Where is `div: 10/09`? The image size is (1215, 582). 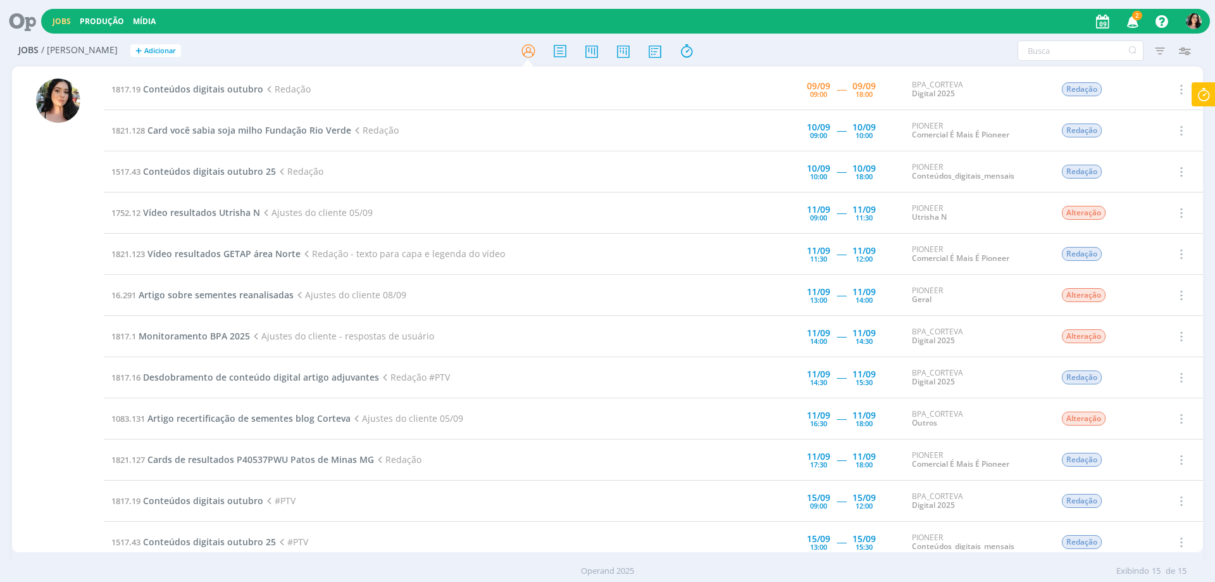 div: 10/09 is located at coordinates (818, 127).